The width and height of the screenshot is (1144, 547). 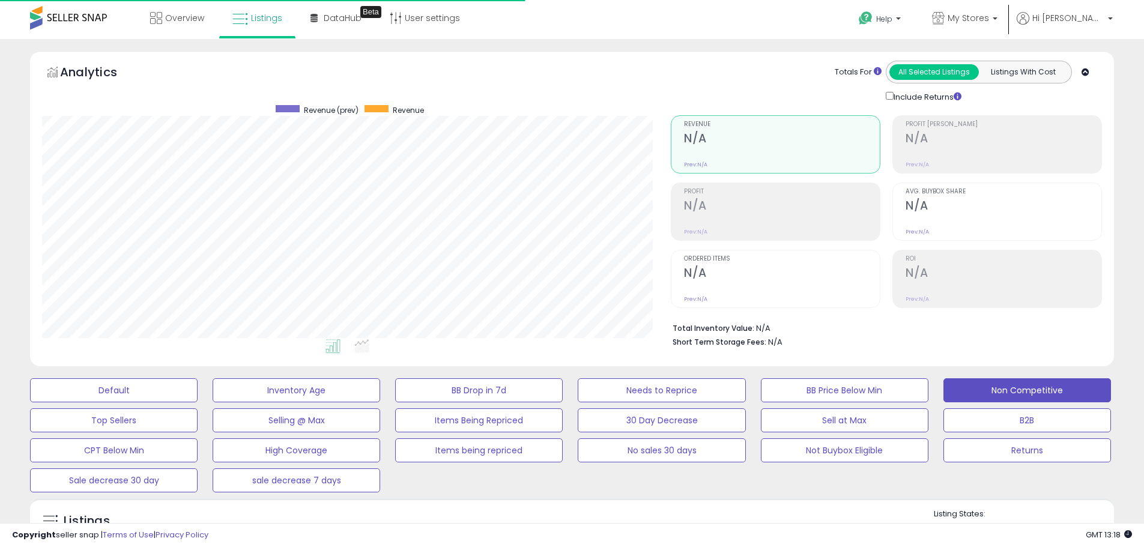 I want to click on label: Active, so click(x=957, y=527).